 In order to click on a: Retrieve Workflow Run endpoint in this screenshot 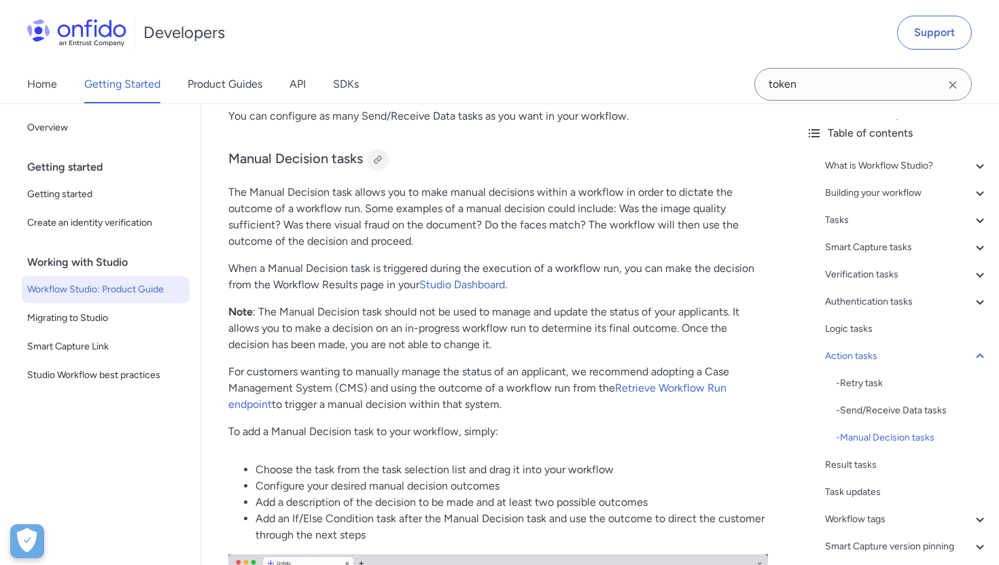, I will do `click(477, 395)`.